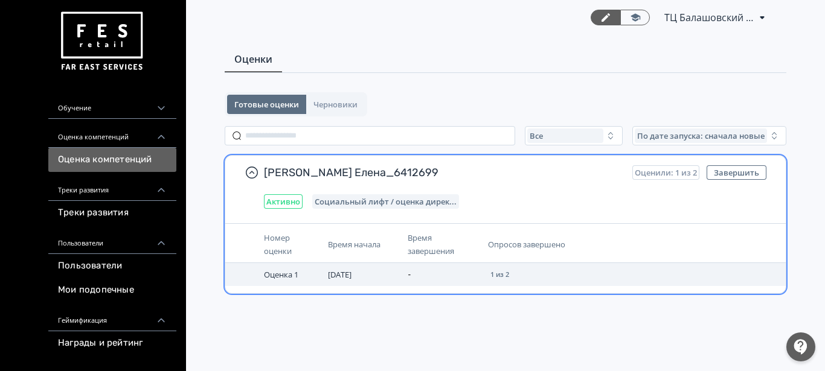  Describe the element at coordinates (112, 343) in the screenshot. I see `a: Награды и рейтинг` at that location.